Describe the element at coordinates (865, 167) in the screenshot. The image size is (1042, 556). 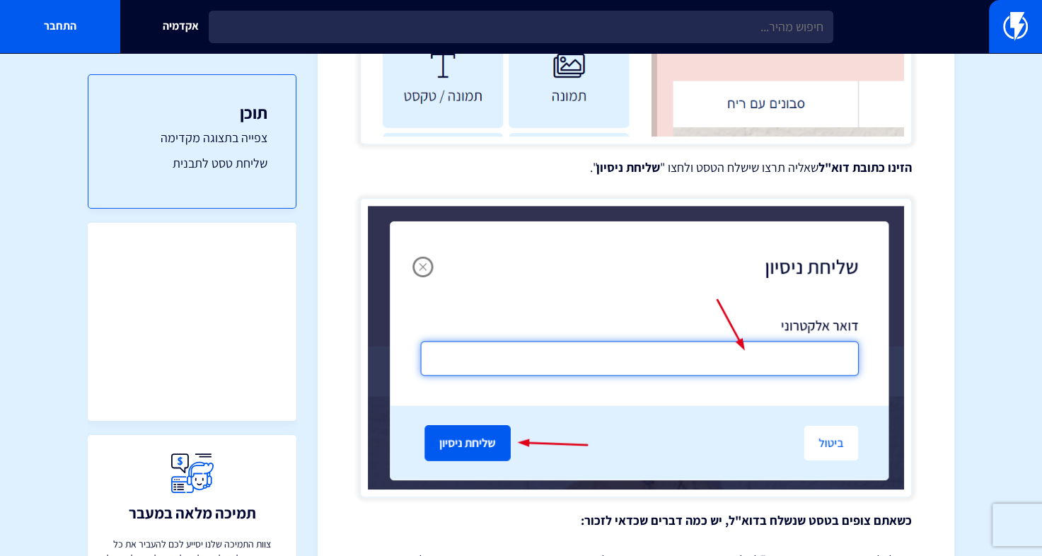
I see `strong: הזינו כתובת דוא"ל` at that location.